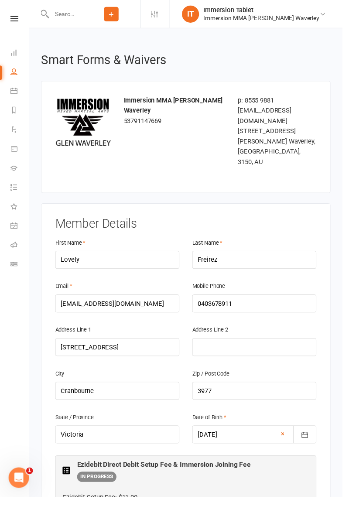  What do you see at coordinates (20, 270) in the screenshot?
I see `a: Class kiosk mode` at bounding box center [20, 270].